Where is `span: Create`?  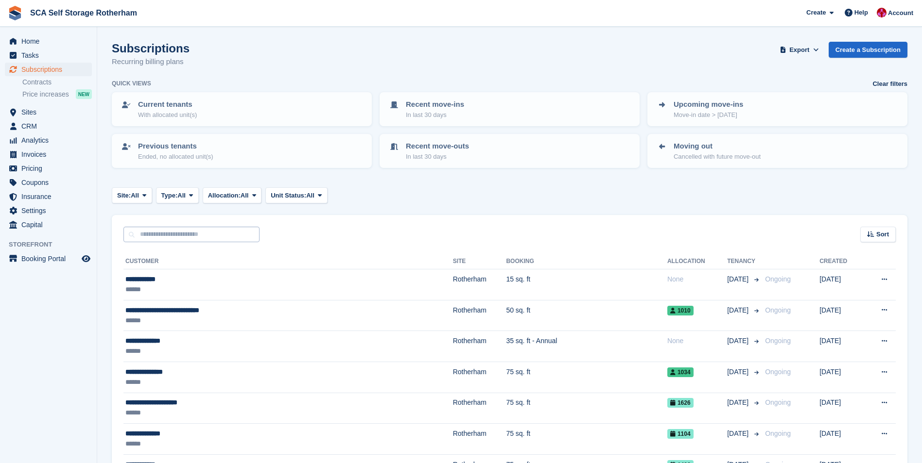 span: Create is located at coordinates (816, 13).